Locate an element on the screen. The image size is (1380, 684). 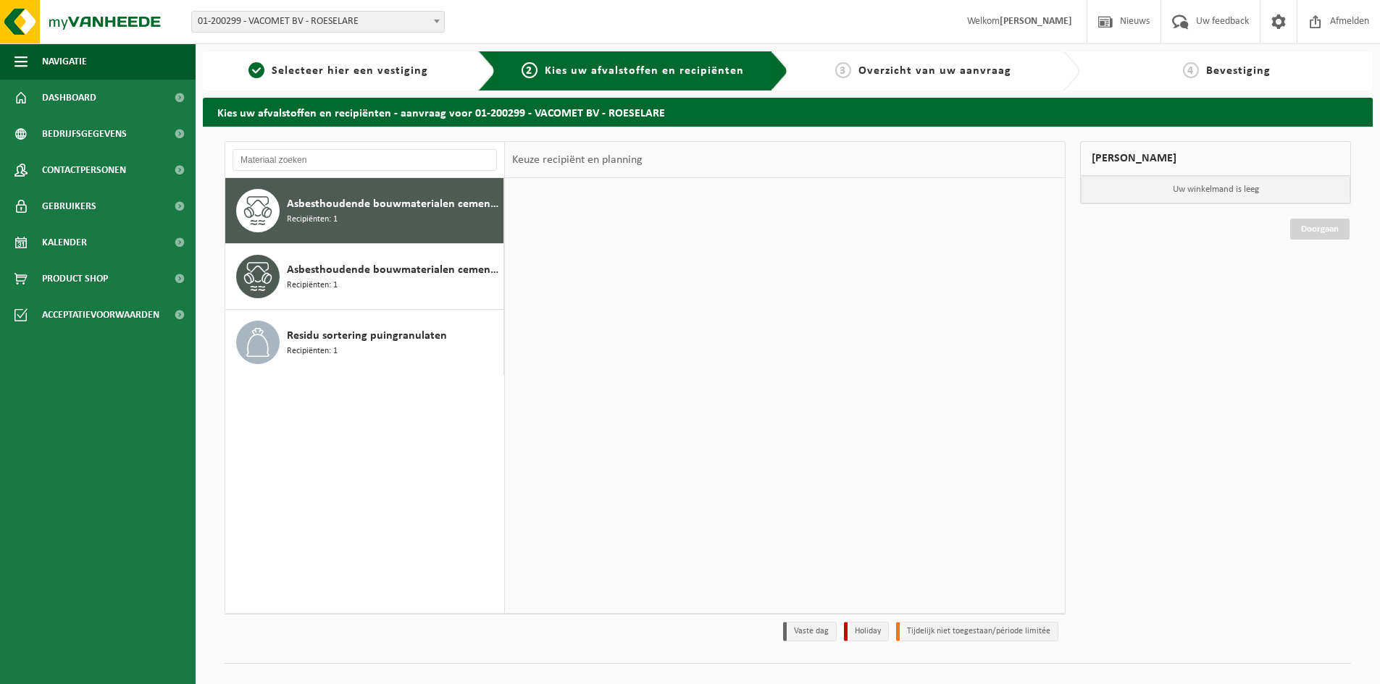
span: Residu sortering puingranulaten is located at coordinates (366, 336).